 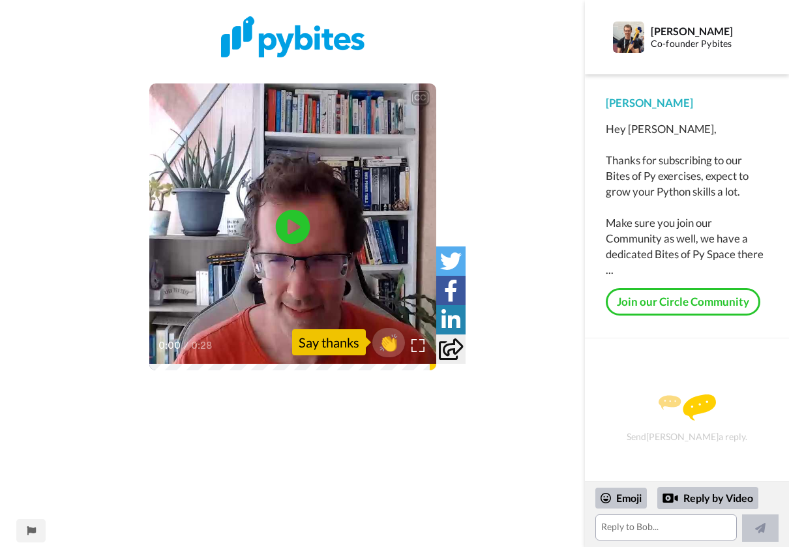 What do you see at coordinates (420, 98) in the screenshot?
I see `div: CC` at bounding box center [420, 98].